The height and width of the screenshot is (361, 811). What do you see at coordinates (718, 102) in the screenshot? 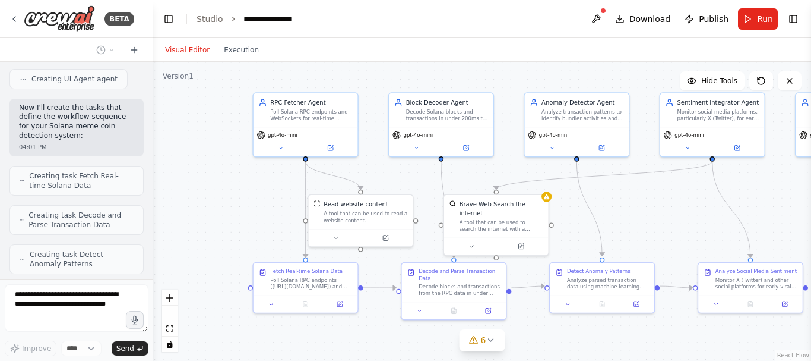
I see `div: Sentiment Integrator Agent` at bounding box center [718, 102].